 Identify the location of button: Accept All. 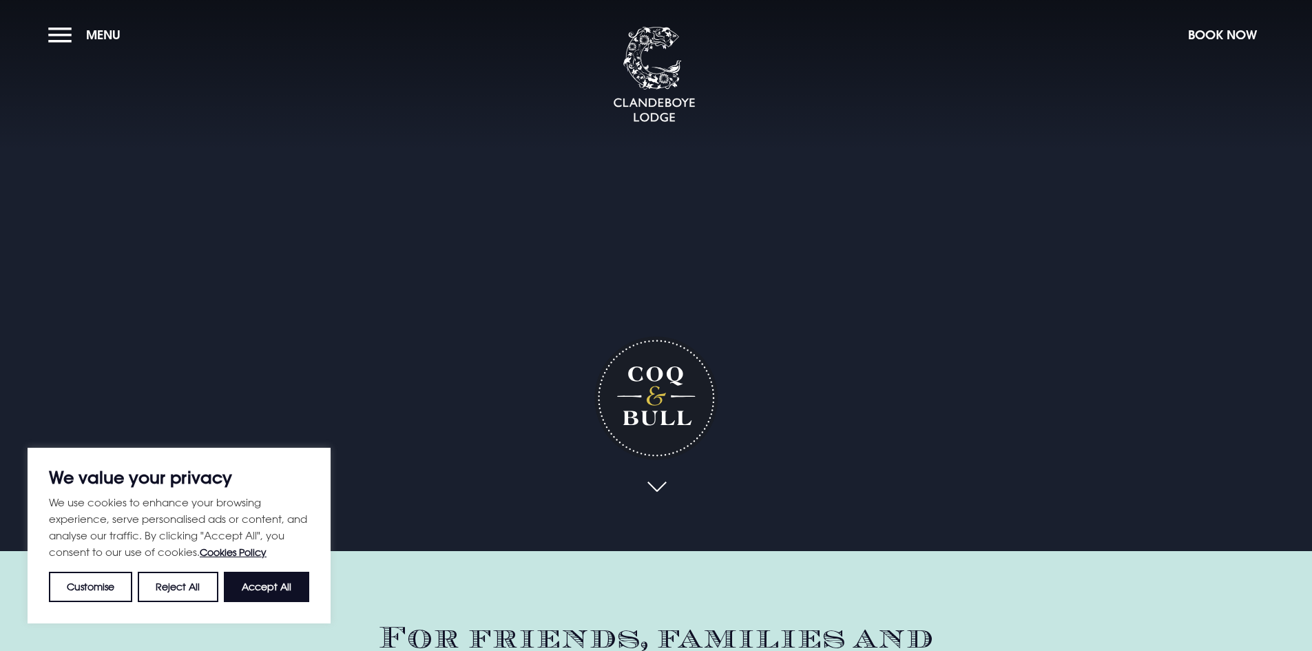
(267, 587).